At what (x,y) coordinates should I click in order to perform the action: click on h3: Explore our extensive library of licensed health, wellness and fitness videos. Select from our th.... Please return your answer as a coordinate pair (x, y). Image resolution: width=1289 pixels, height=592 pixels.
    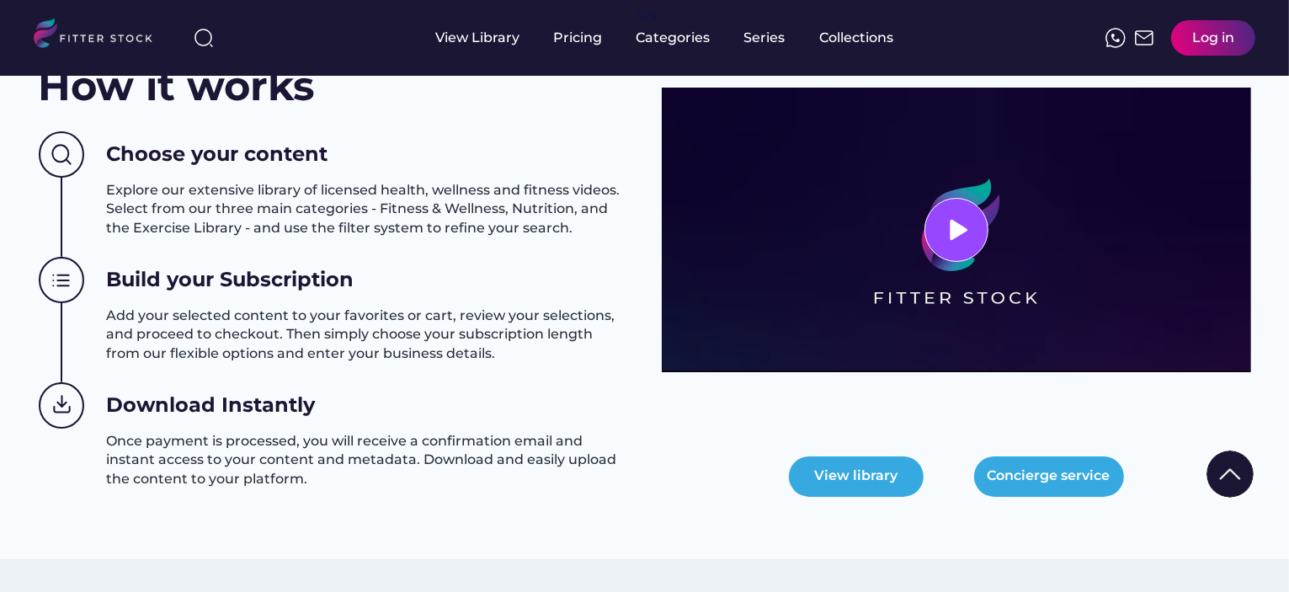
    Looking at the image, I should click on (367, 209).